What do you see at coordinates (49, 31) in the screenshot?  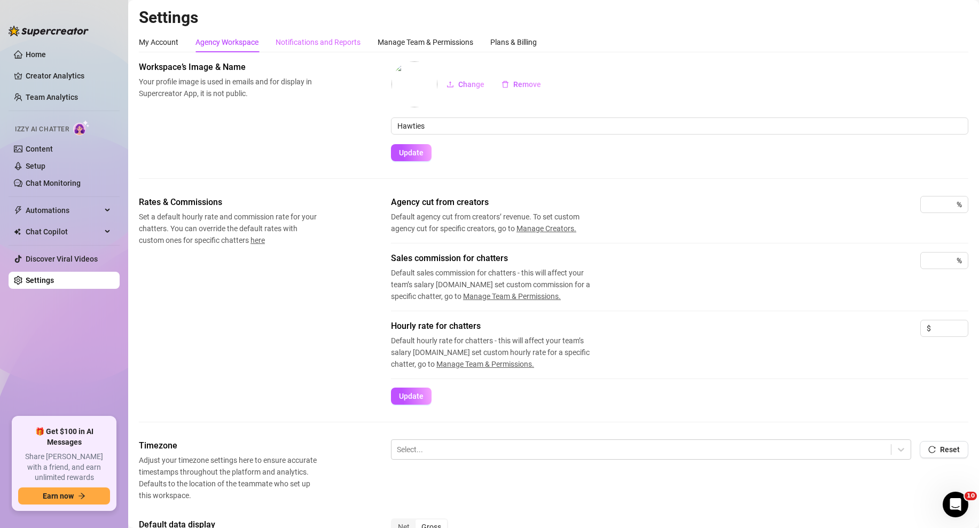 I see `img: logo-BBDzfeDw.svg` at bounding box center [49, 31].